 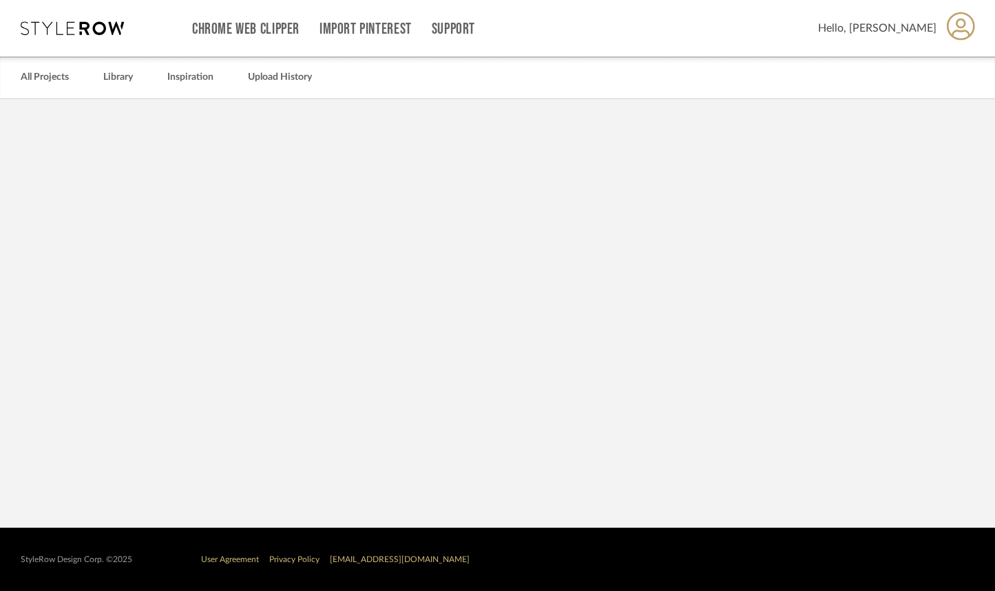 What do you see at coordinates (190, 77) in the screenshot?
I see `a: Inspiration` at bounding box center [190, 77].